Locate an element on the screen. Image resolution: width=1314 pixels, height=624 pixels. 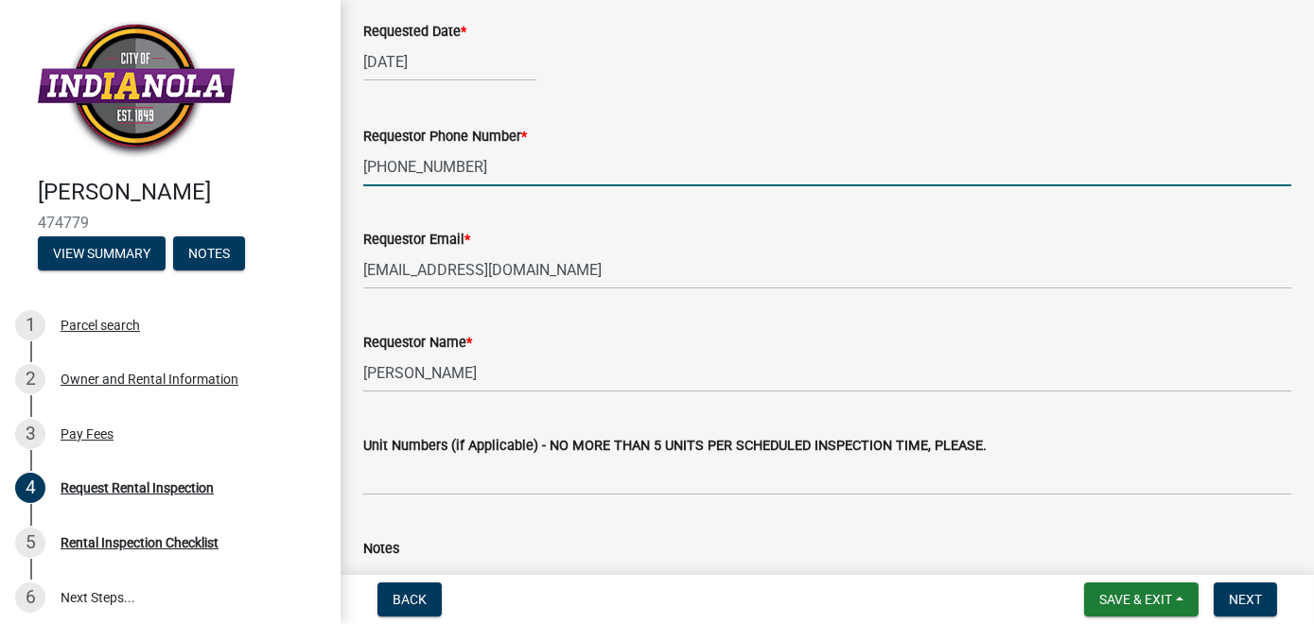
div: Rental Inspection Checklist is located at coordinates (139, 543).